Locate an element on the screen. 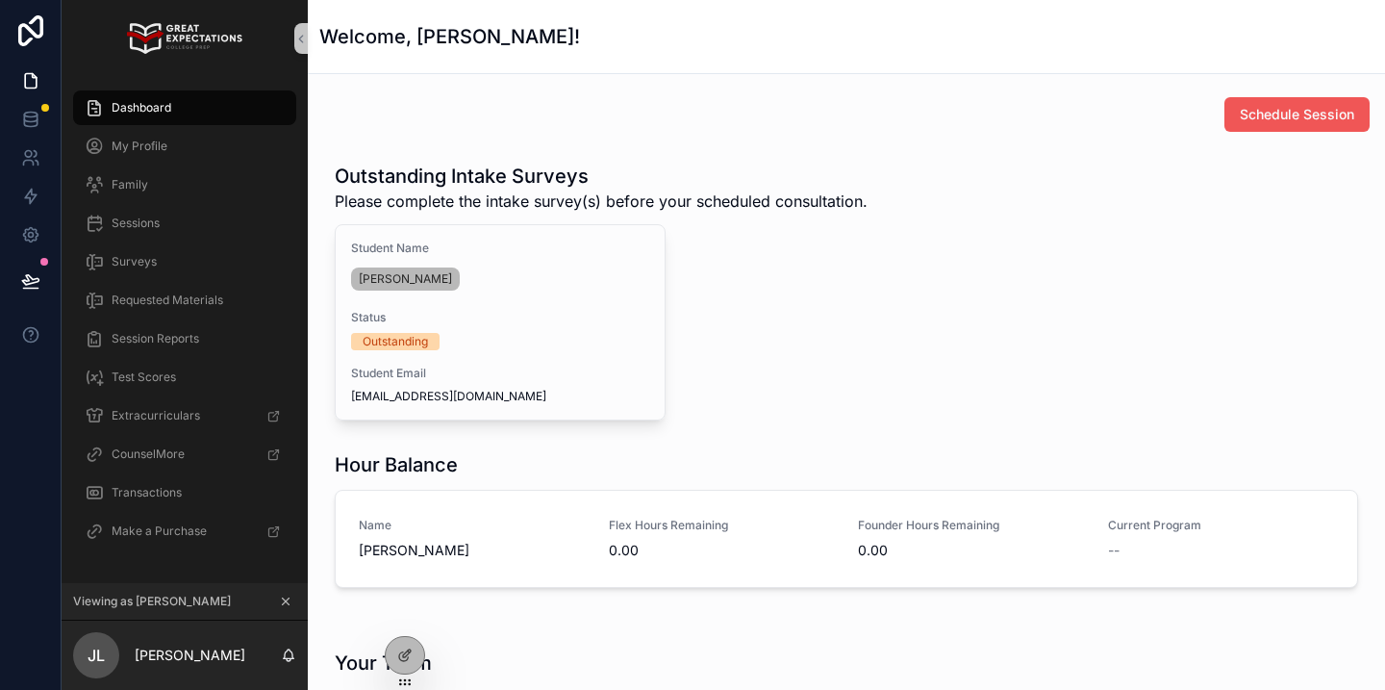 This screenshot has height=690, width=1385. h1: Your Team is located at coordinates (383, 663).